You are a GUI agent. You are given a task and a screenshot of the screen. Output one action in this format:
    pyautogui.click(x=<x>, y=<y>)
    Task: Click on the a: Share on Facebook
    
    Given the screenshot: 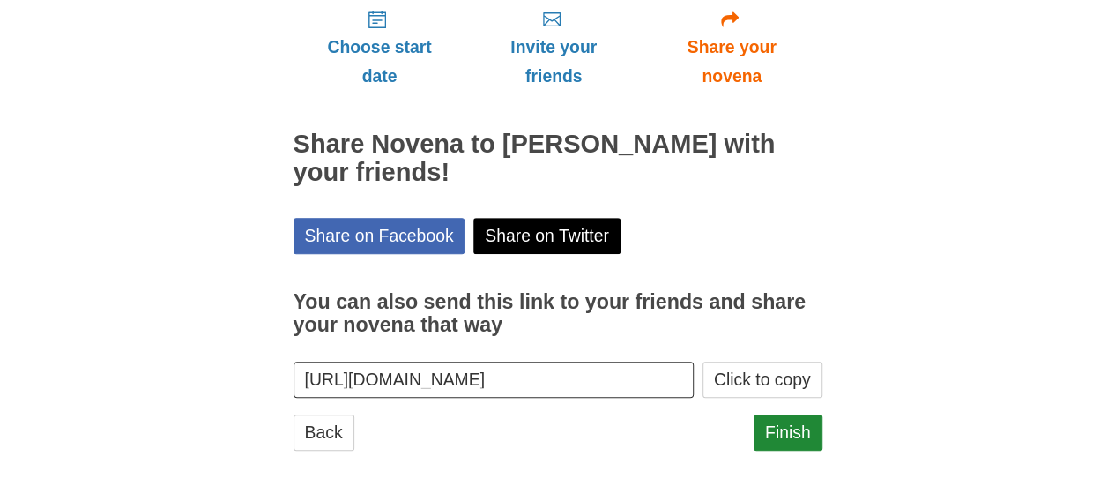 What is the action you would take?
    pyautogui.click(x=379, y=235)
    